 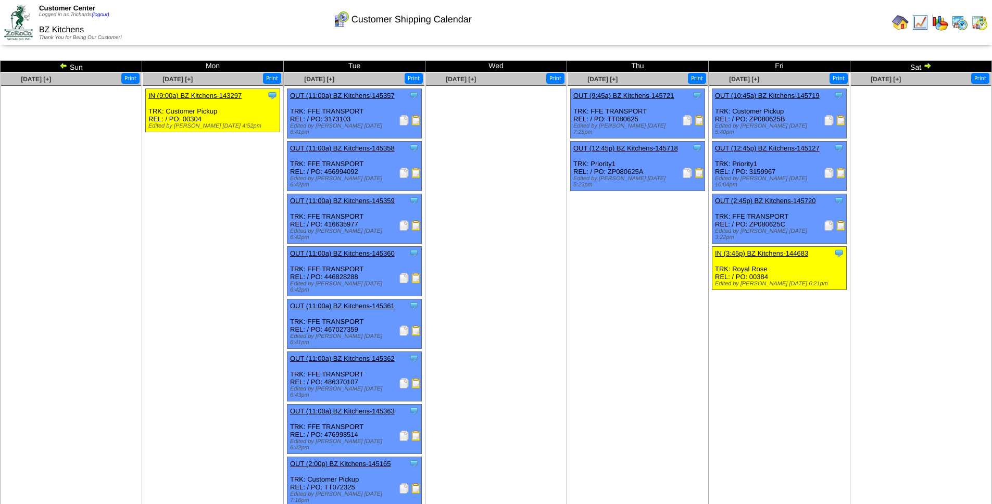 What do you see at coordinates (67, 8) in the screenshot?
I see `span: Customer Center` at bounding box center [67, 8].